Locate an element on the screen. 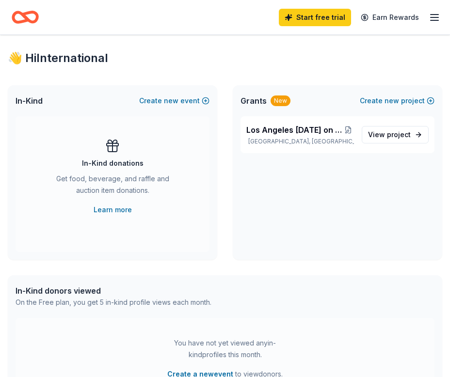 The width and height of the screenshot is (450, 377). a: Learn more is located at coordinates (112, 210).